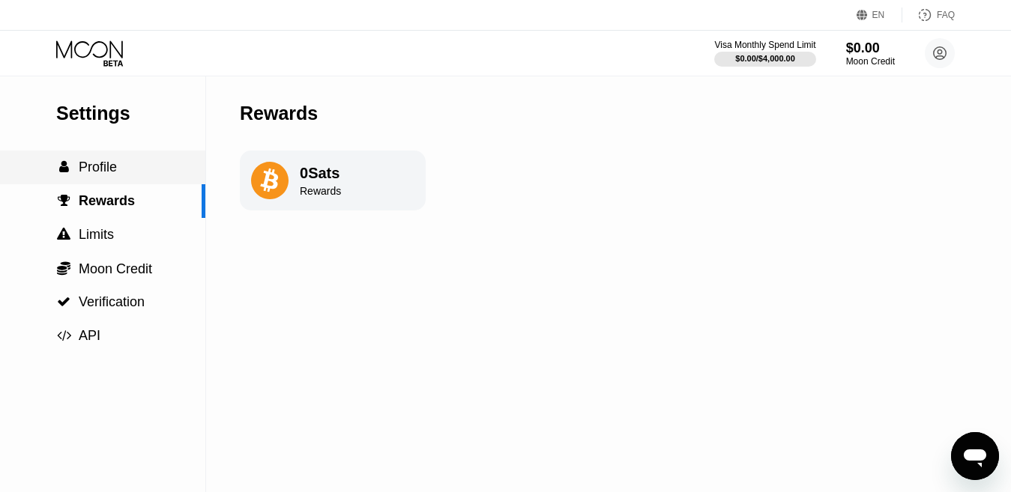 The height and width of the screenshot is (492, 1011). I want to click on div: 0 Sats, so click(320, 173).